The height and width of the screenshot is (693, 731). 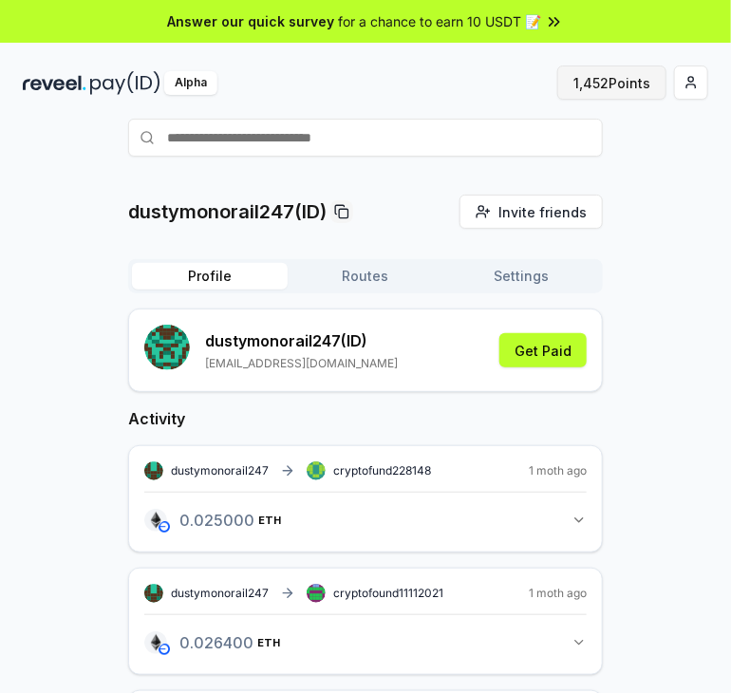 What do you see at coordinates (388, 593) in the screenshot?
I see `span: cryptofound11112021` at bounding box center [388, 593].